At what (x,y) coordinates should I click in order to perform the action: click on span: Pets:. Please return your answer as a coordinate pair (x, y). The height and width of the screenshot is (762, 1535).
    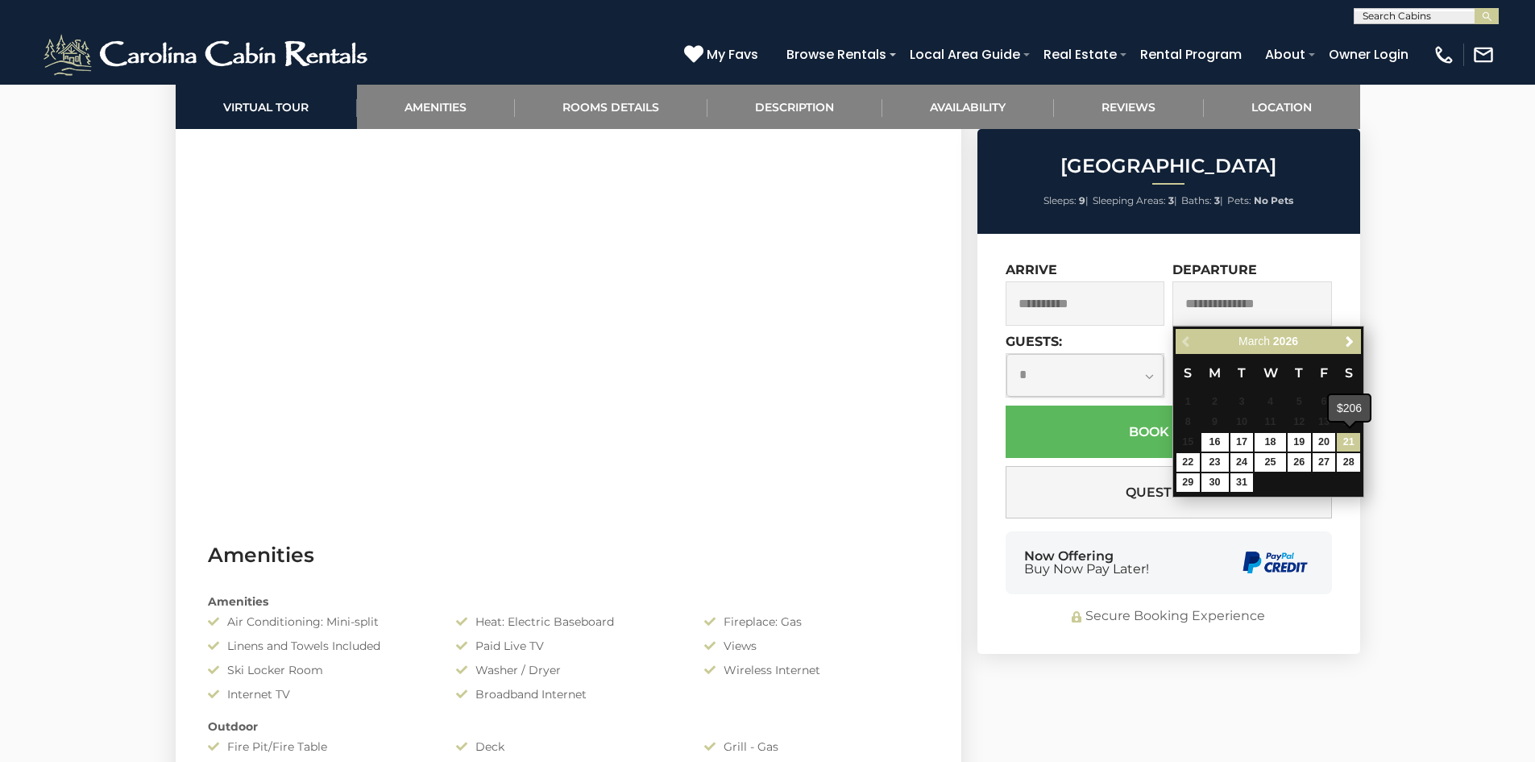
    Looking at the image, I should click on (1239, 200).